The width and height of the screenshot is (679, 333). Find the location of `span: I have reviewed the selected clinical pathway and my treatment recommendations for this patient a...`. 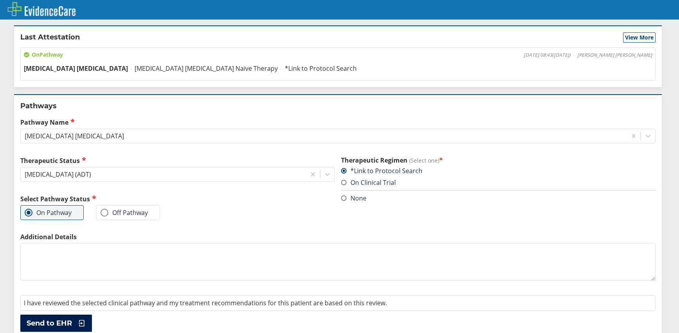

span: I have reviewed the selected clinical pathway and my treatment recommendations for this patient a... is located at coordinates (205, 303).